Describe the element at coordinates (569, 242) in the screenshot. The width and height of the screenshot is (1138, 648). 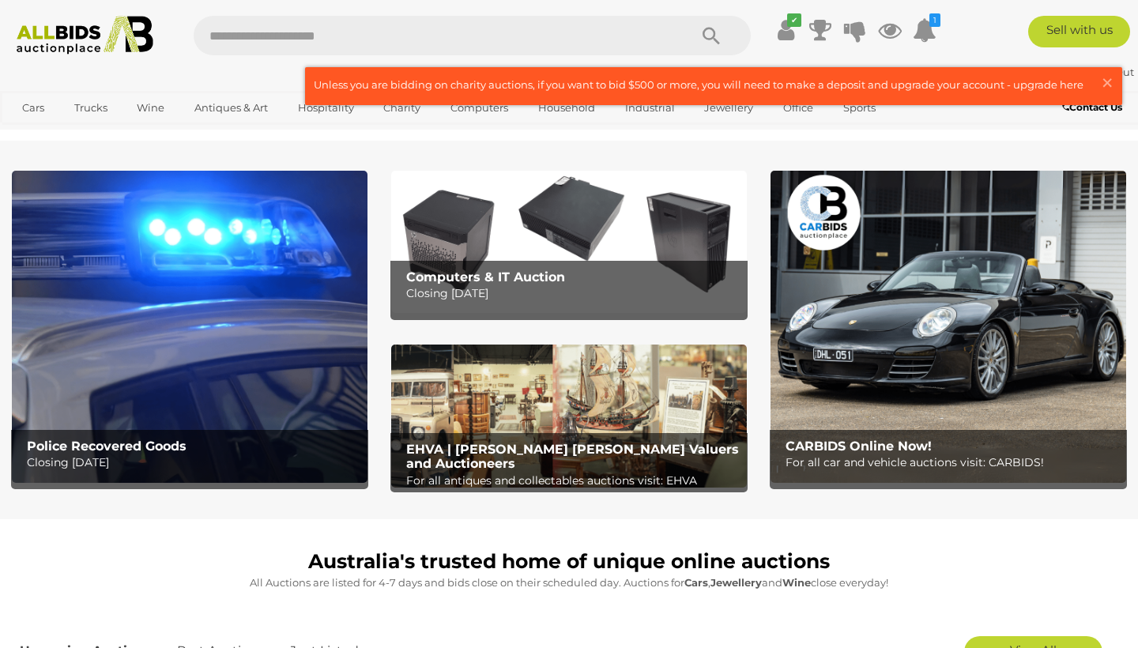
I see `img: Computers & IT Auction` at that location.